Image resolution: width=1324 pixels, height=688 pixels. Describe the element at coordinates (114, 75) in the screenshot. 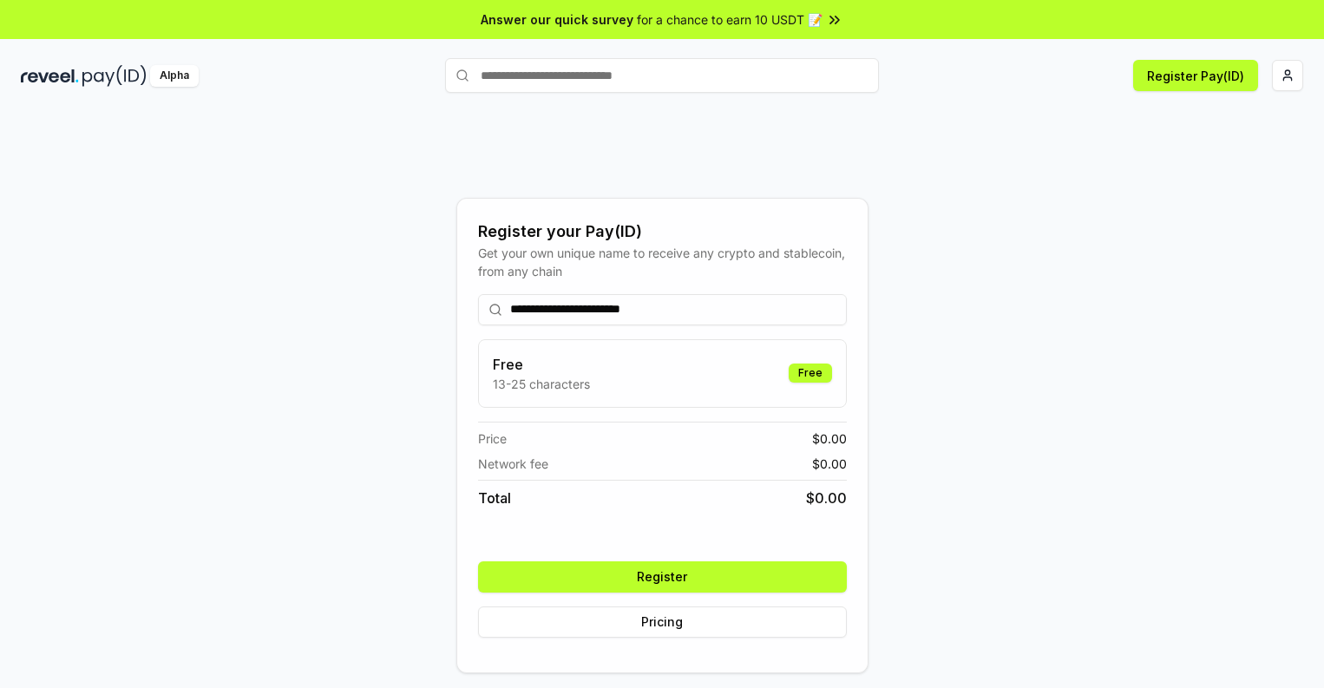

I see `img: pay_id` at that location.